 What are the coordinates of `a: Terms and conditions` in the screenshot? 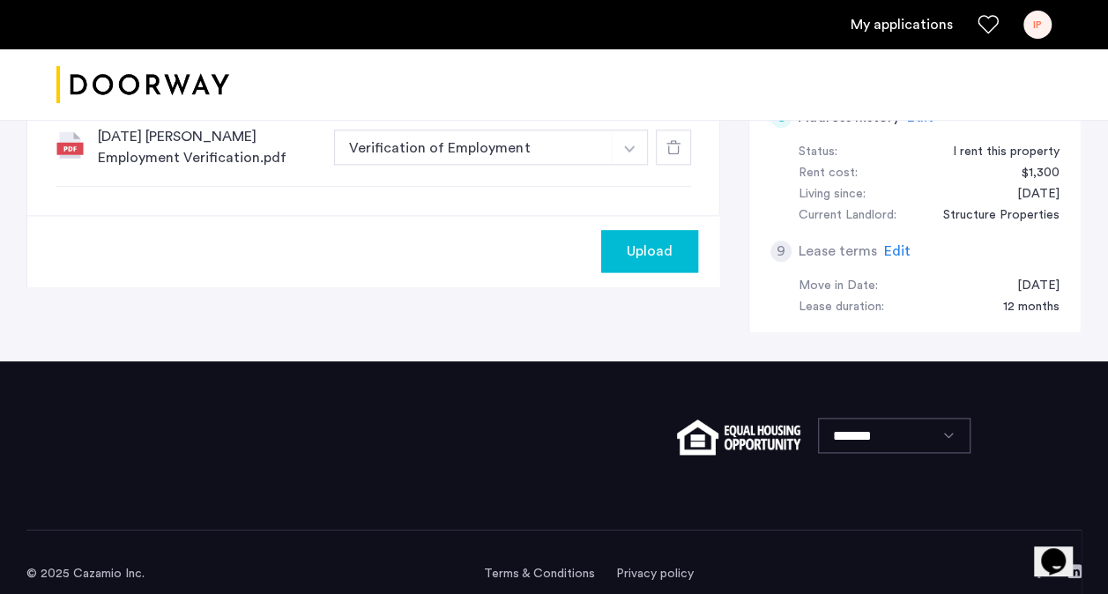 It's located at (539, 574).